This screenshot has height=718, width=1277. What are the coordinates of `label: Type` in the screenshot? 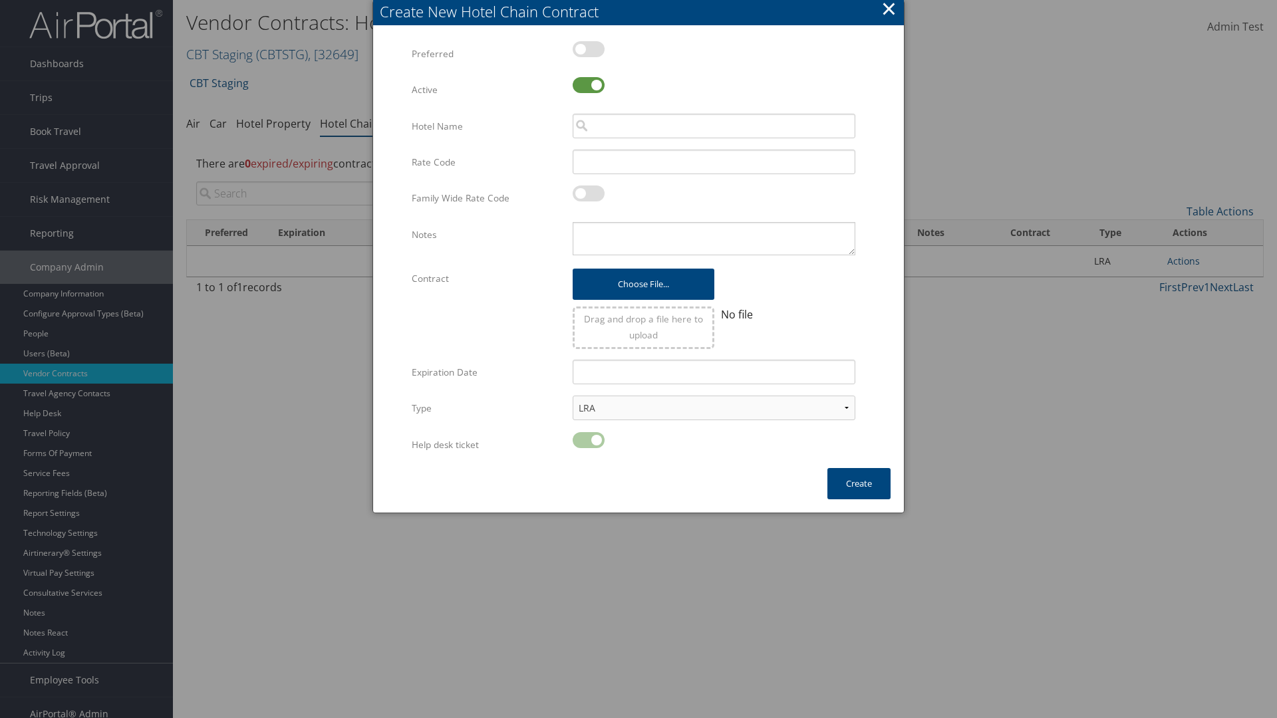 It's located at (487, 408).